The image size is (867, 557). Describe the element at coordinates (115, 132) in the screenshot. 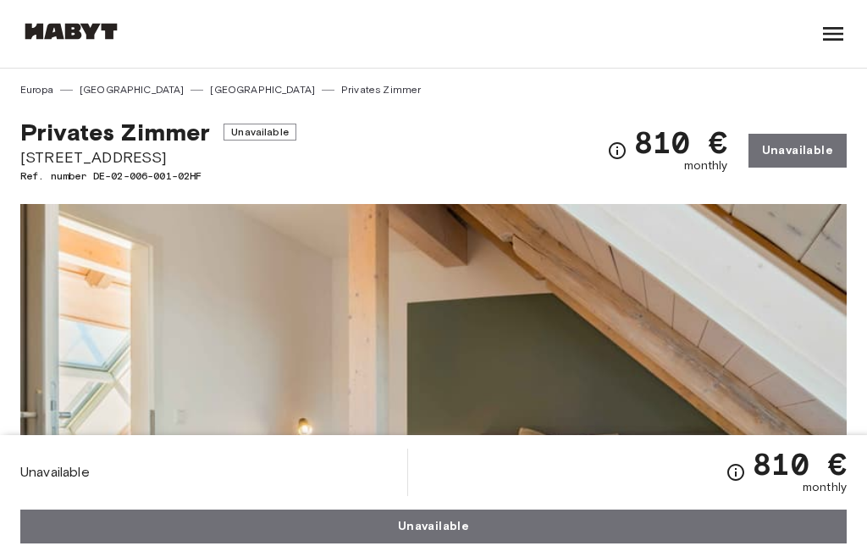

I see `span: Privates Zimmer` at that location.